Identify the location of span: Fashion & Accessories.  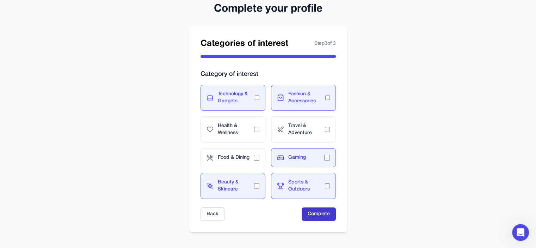
(306, 98).